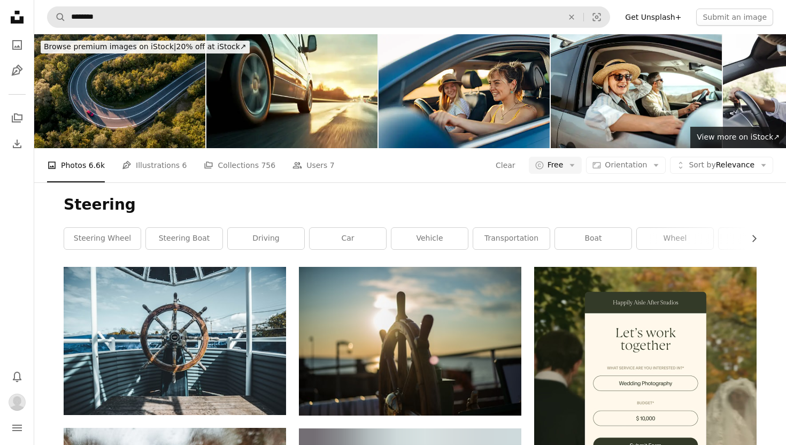 This screenshot has height=445, width=786. I want to click on button: Submit an image, so click(734, 17).